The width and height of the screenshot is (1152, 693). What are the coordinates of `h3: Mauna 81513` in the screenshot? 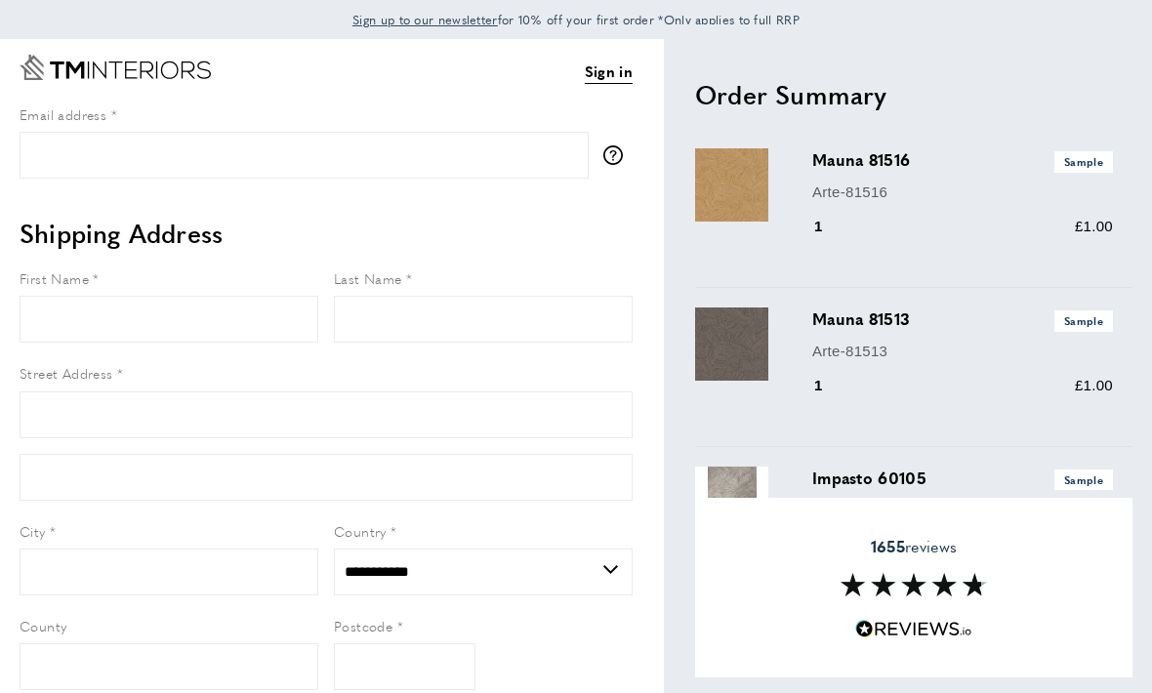 It's located at (963, 319).